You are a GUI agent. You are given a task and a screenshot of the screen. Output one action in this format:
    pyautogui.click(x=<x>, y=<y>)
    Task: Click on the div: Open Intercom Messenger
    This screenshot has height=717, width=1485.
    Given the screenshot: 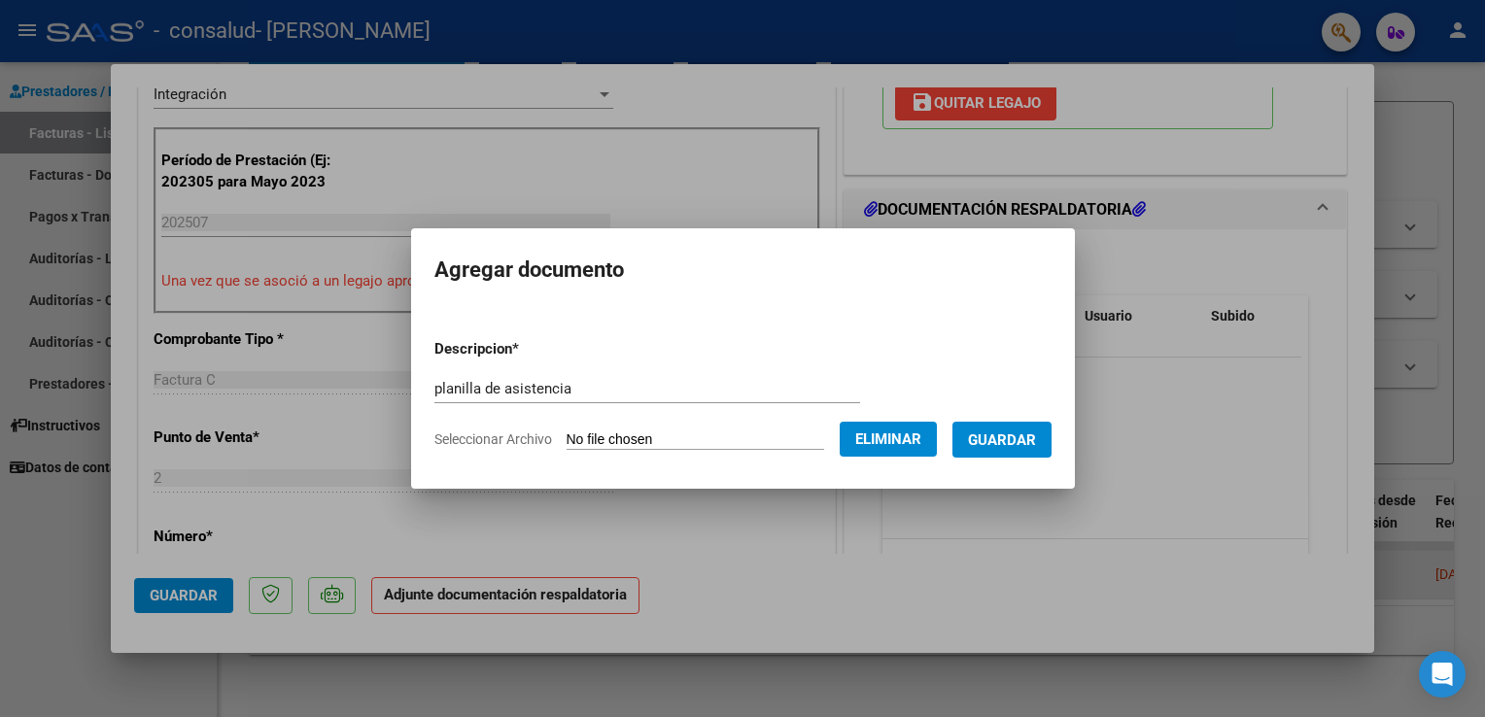 What is the action you would take?
    pyautogui.click(x=1443, y=675)
    